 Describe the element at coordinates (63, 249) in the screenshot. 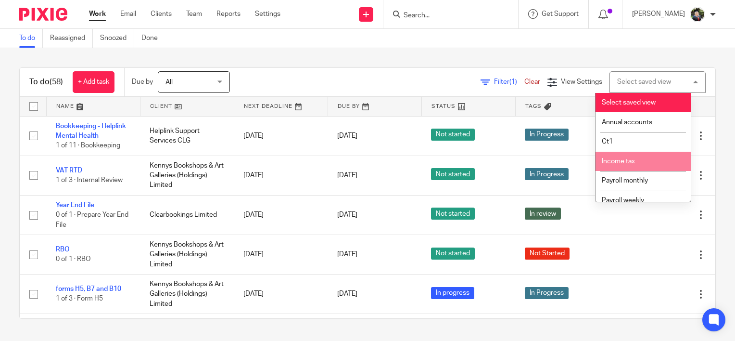

I see `a: RBO` at that location.